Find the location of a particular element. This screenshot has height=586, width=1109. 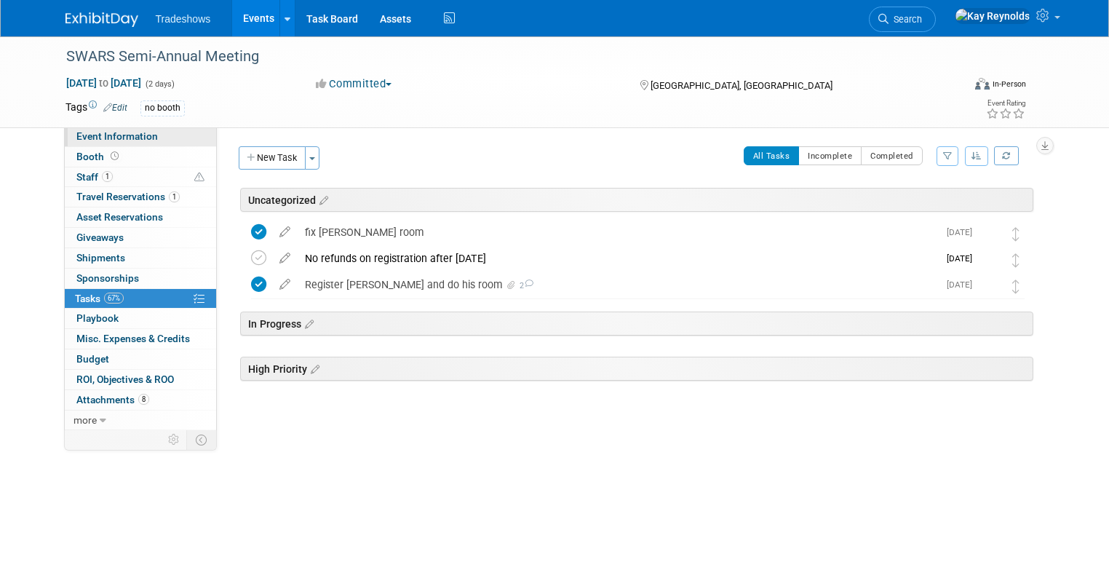

a: Misc. Expenses & Credits is located at coordinates (140, 339).